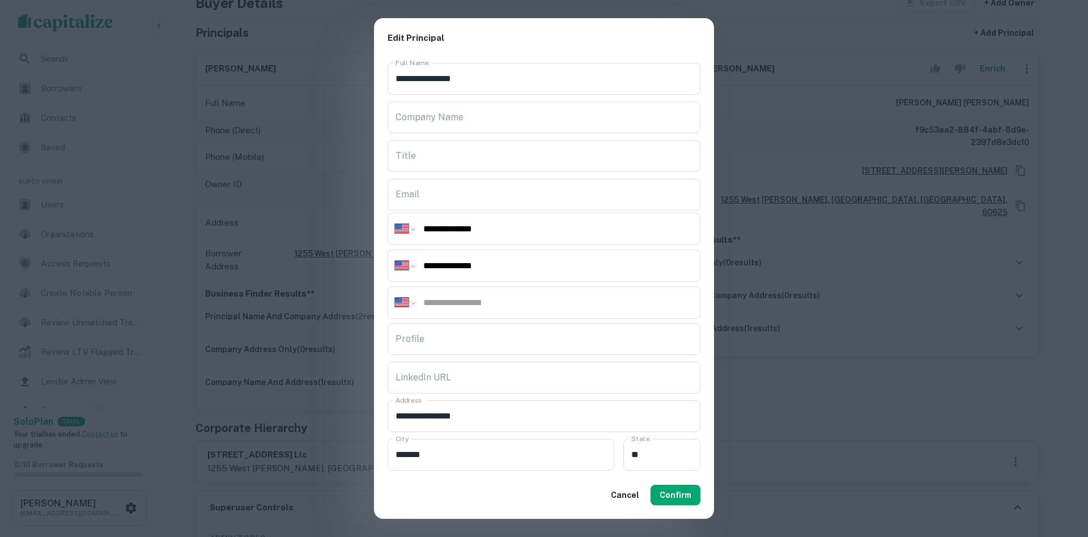  I want to click on label: Full Name, so click(412, 62).